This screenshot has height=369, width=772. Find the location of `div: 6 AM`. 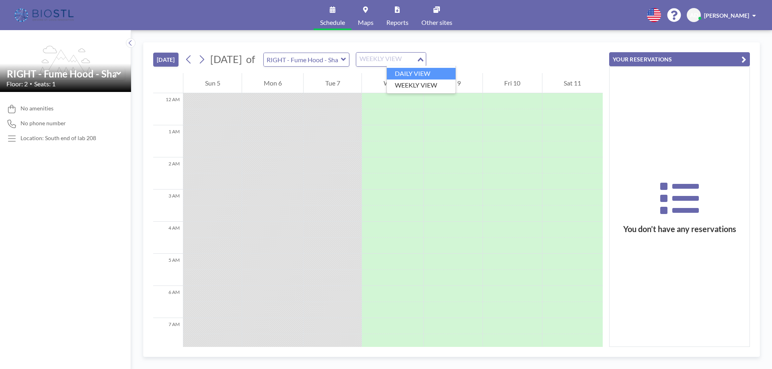

div: 6 AM is located at coordinates (168, 302).